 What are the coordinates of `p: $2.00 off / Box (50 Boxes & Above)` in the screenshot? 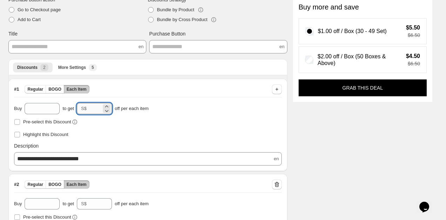 It's located at (358, 60).